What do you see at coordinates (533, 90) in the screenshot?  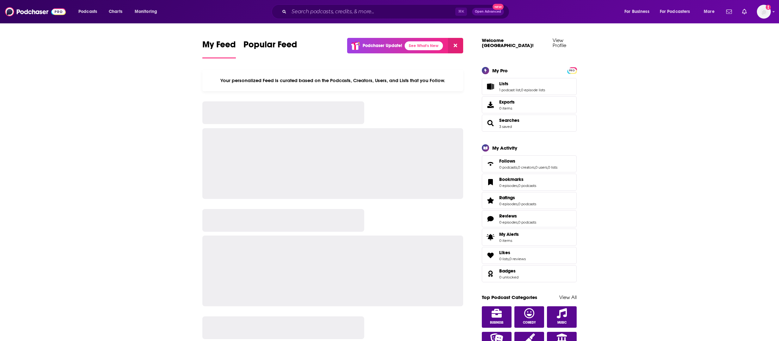 I see `a: 0 episode lists` at bounding box center [533, 90].